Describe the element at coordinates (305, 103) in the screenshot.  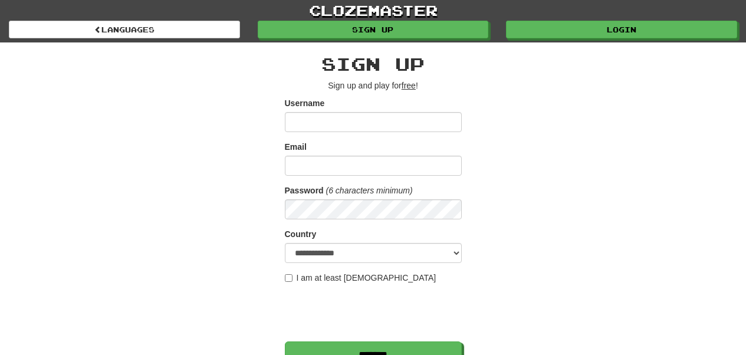
I see `label: Username` at that location.